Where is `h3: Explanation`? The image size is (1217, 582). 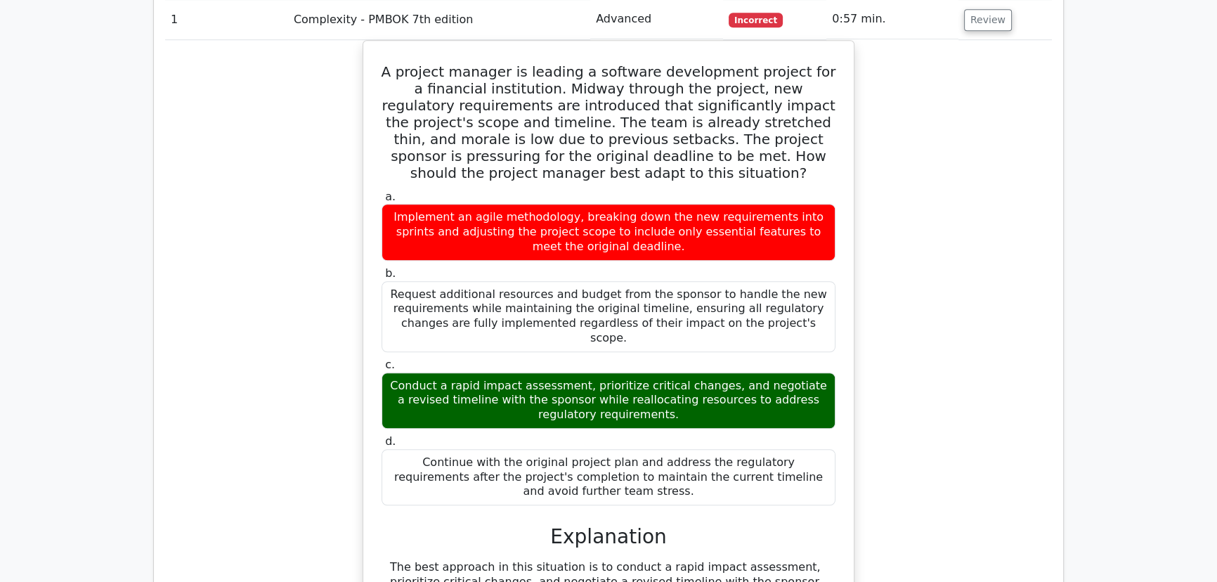 h3: Explanation is located at coordinates (608, 537).